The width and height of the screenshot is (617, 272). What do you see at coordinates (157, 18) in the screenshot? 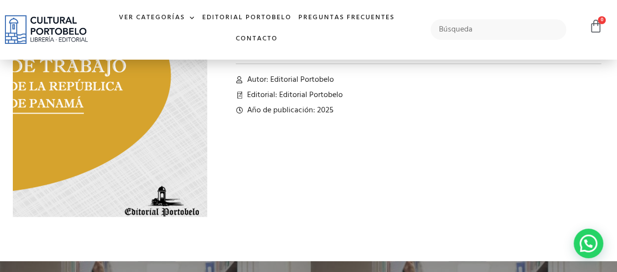
I see `a: Ver Categorías` at bounding box center [157, 18].